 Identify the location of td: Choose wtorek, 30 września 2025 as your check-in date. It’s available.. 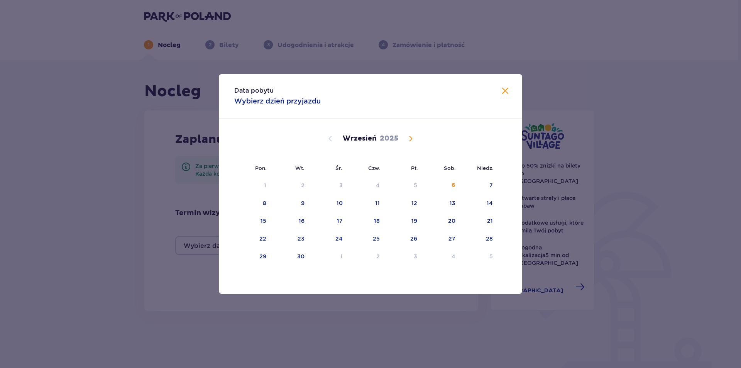
(291, 257).